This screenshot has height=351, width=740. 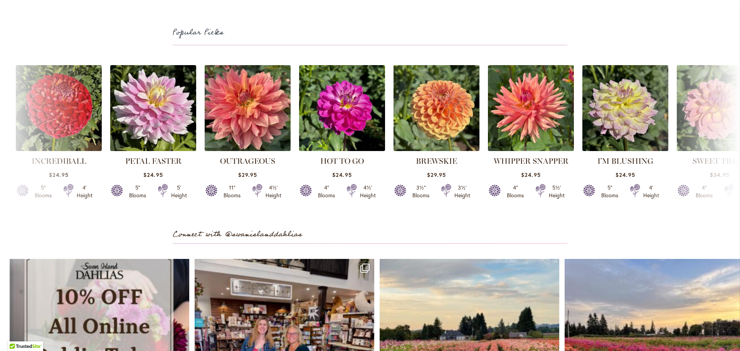 What do you see at coordinates (557, 192) in the screenshot?
I see `div: 5½' Height` at bounding box center [557, 192].